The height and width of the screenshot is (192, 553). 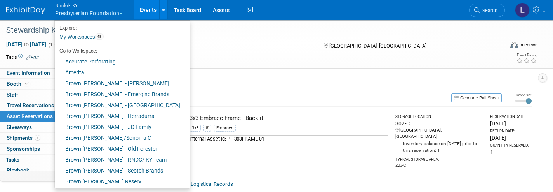 I want to click on span: Tasks, so click(x=12, y=159).